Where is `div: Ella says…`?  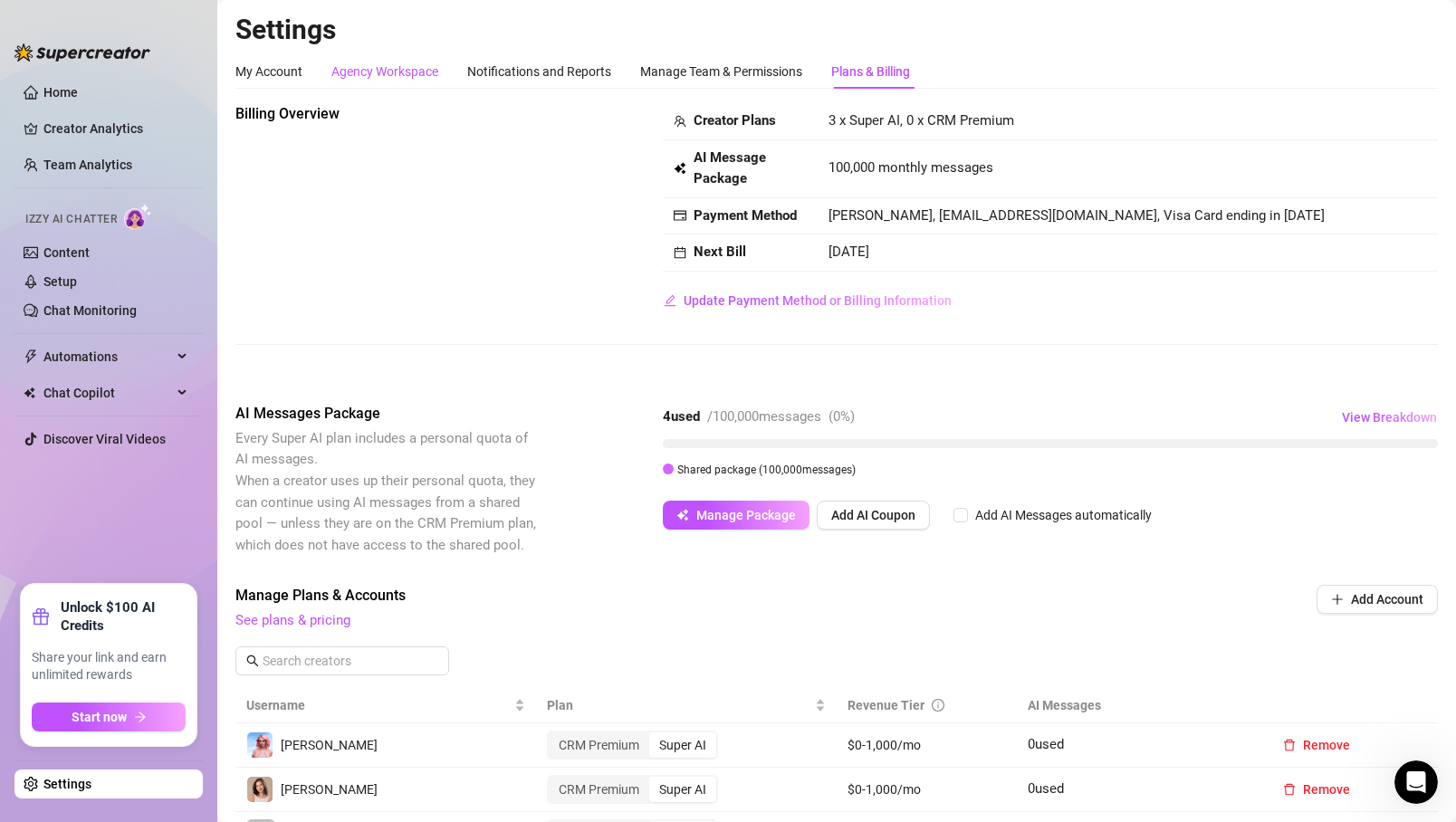
div: Ella says… is located at coordinates (181, 144).